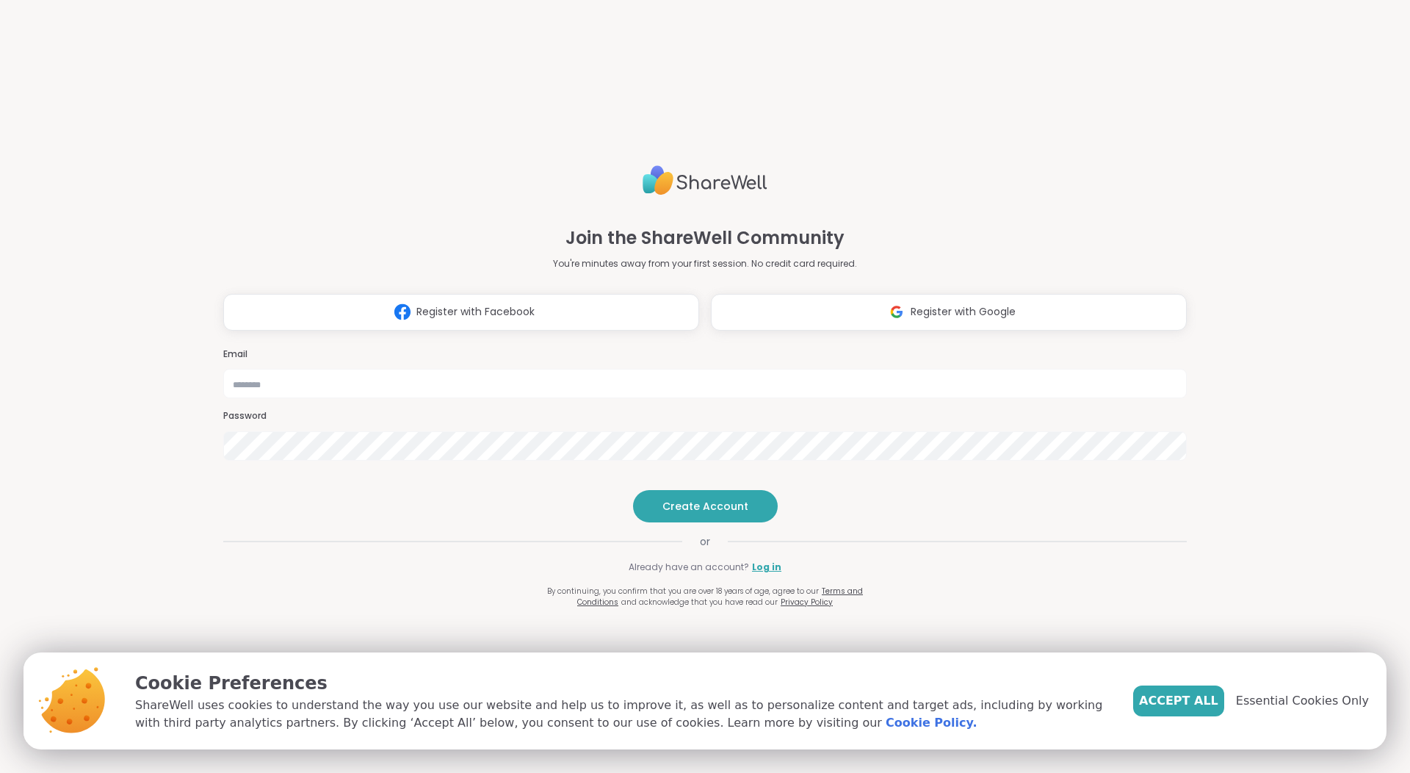 This screenshot has height=773, width=1410. What do you see at coordinates (949, 312) in the screenshot?
I see `button: Register with Google` at bounding box center [949, 312].